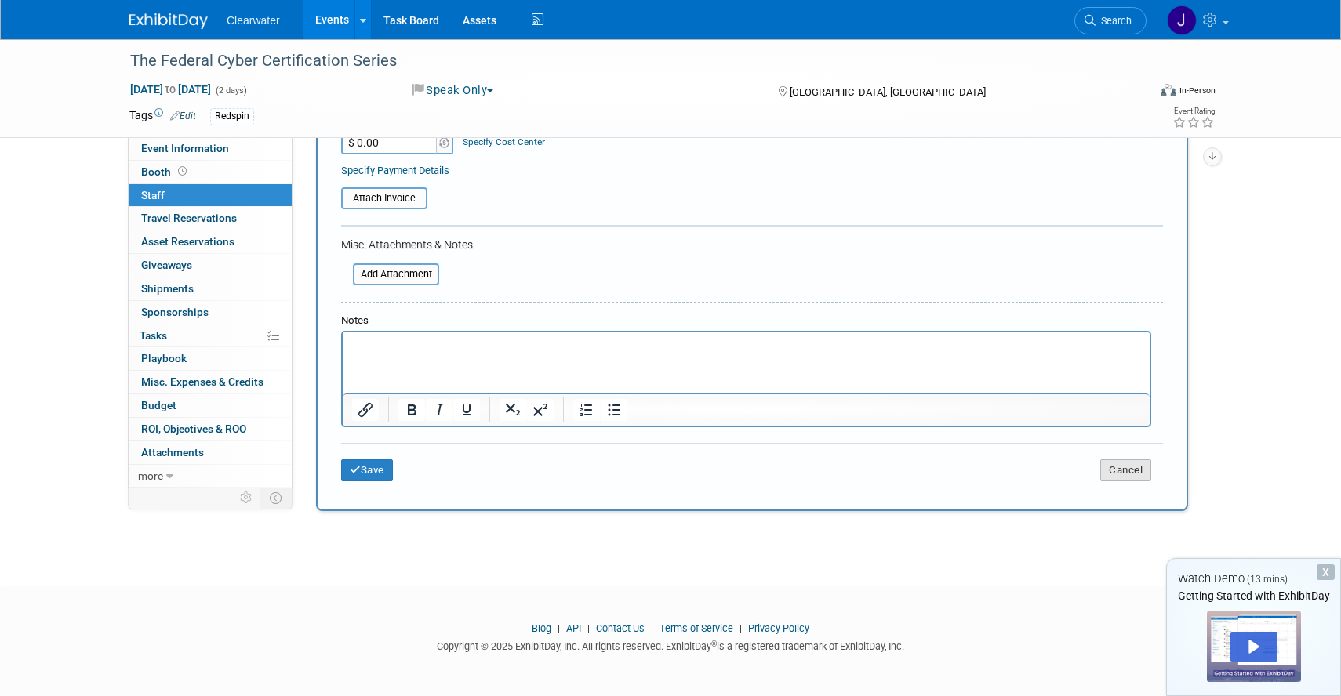  I want to click on a: Attachments, so click(210, 453).